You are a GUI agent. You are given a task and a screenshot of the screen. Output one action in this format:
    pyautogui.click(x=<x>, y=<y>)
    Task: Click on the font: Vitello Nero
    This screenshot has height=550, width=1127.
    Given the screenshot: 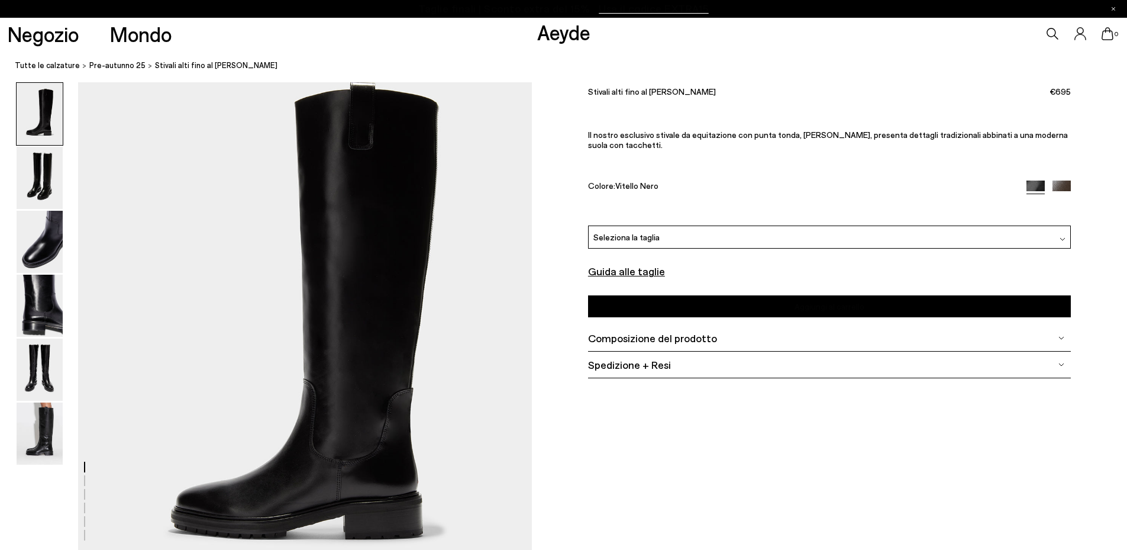 What is the action you would take?
    pyautogui.click(x=637, y=185)
    